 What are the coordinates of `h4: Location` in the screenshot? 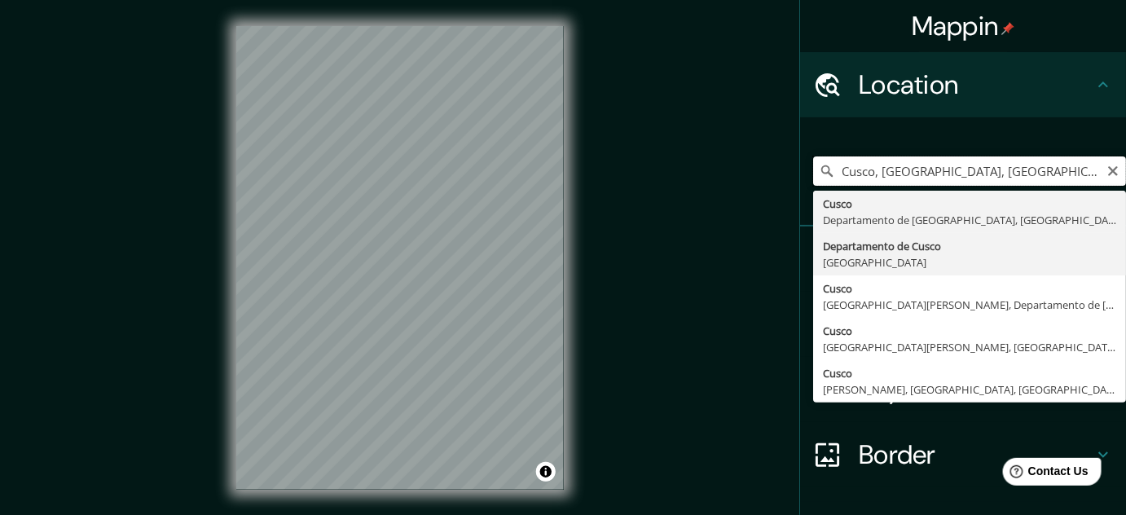 It's located at (976, 85).